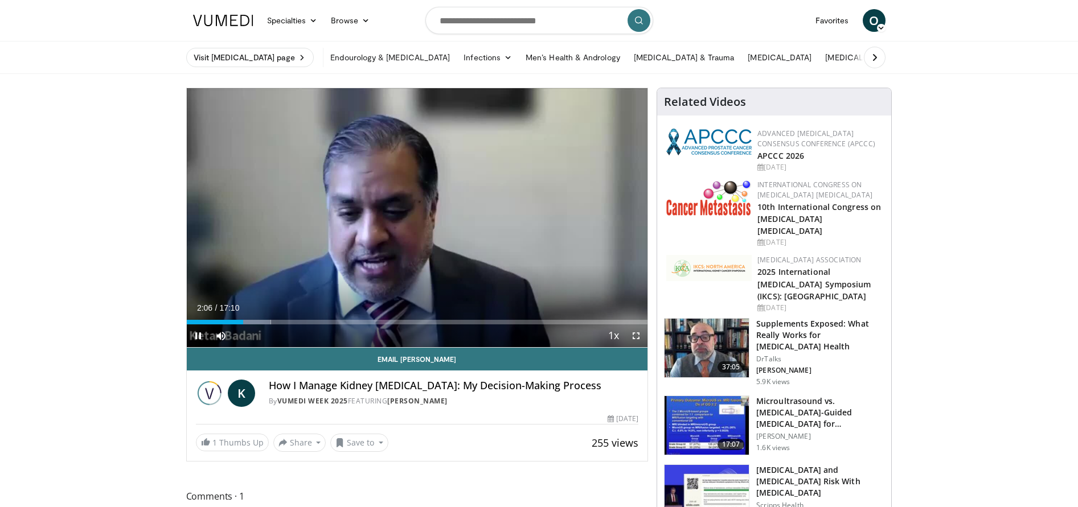 The height and width of the screenshot is (507, 1078). I want to click on div: By FEATURING, so click(454, 401).